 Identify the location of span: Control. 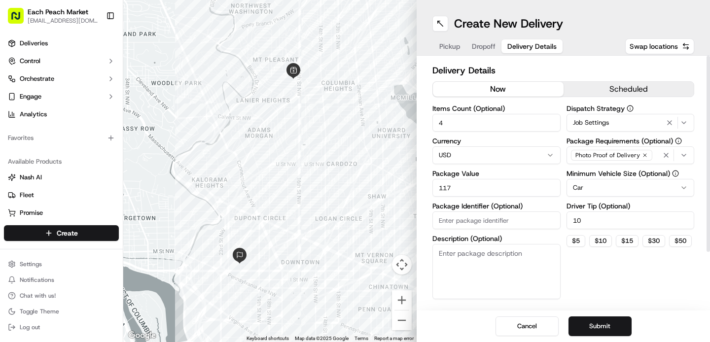
(30, 61).